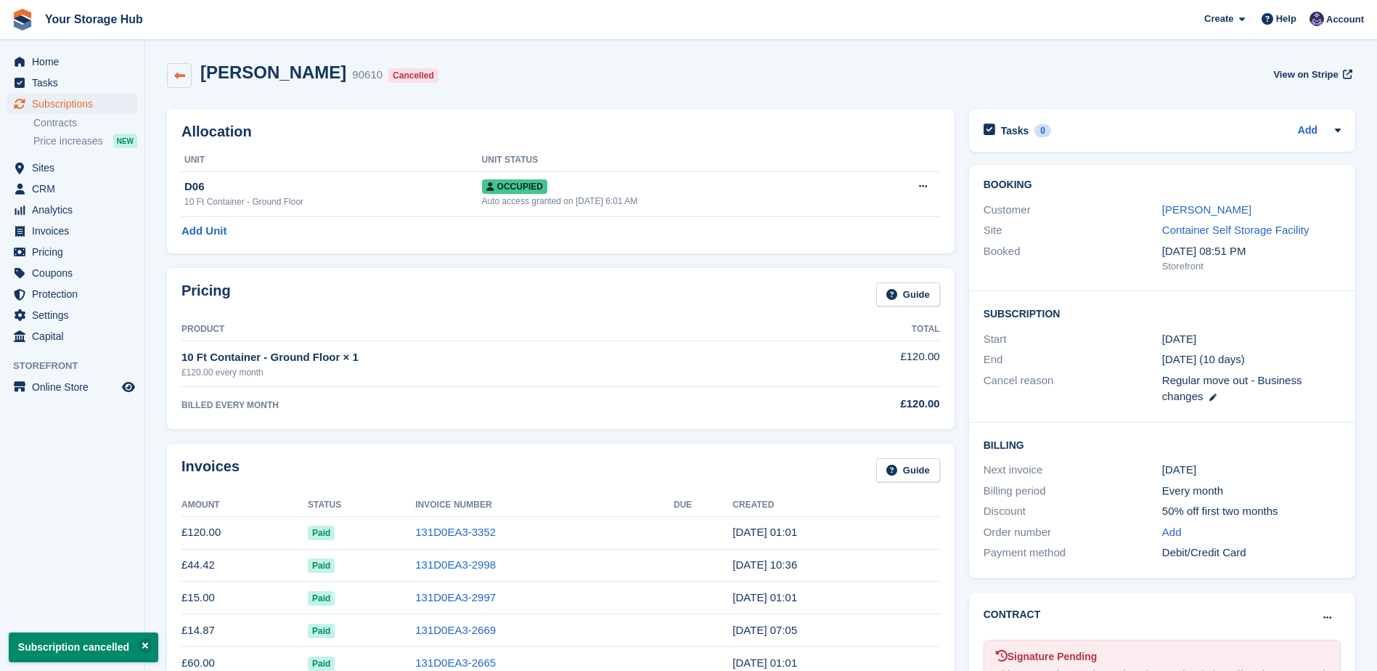 The height and width of the screenshot is (671, 1377). I want to click on span: Online Store, so click(76, 387).